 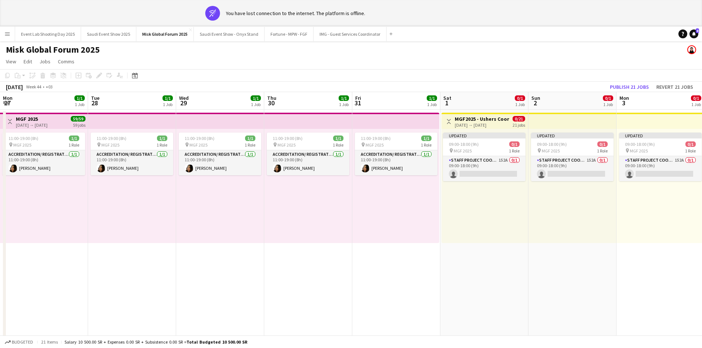 What do you see at coordinates (482, 119) in the screenshot?
I see `h3: MGF2025 - Ushers Coordinator` at bounding box center [482, 119].